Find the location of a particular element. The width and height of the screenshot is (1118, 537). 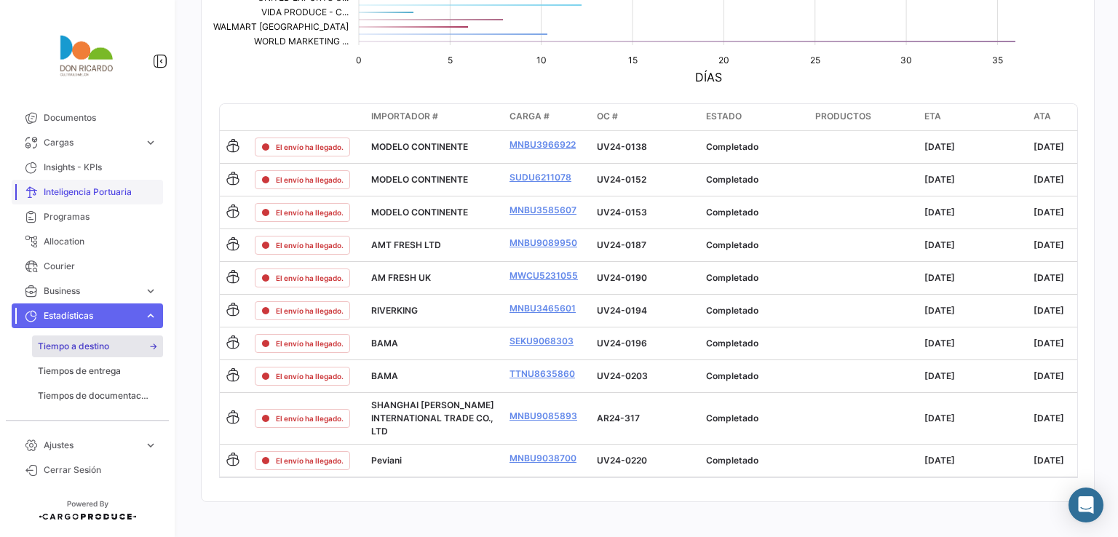

text: 30 is located at coordinates (906, 60).